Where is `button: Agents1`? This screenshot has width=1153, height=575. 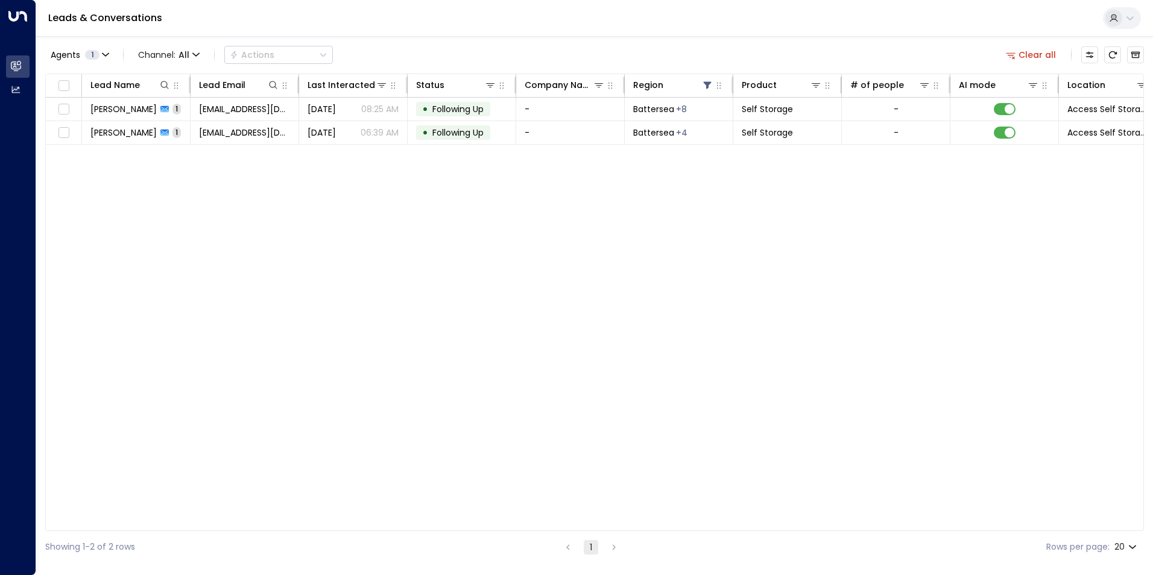
button: Agents1 is located at coordinates (79, 55).